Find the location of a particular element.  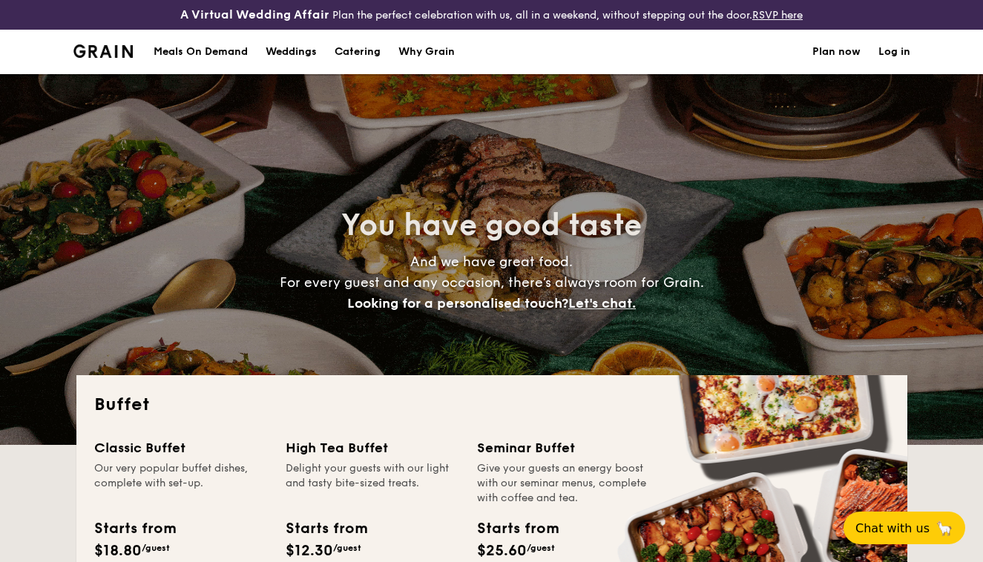

div: Weddings is located at coordinates (291, 52).